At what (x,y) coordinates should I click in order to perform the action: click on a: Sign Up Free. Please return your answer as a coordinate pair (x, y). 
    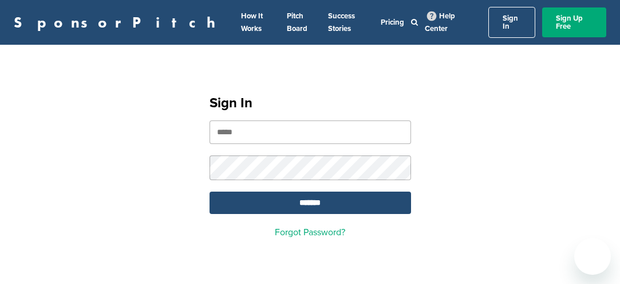
    Looking at the image, I should click on (575, 22).